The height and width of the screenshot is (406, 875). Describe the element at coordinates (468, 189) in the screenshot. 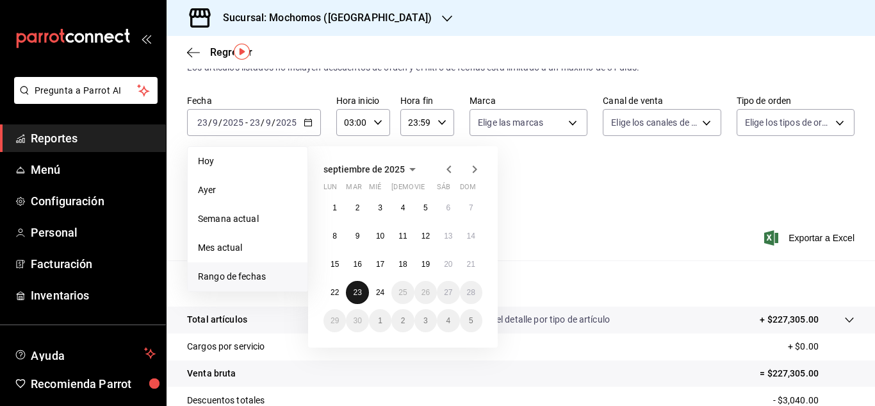

I see `abbr: domingo` at that location.